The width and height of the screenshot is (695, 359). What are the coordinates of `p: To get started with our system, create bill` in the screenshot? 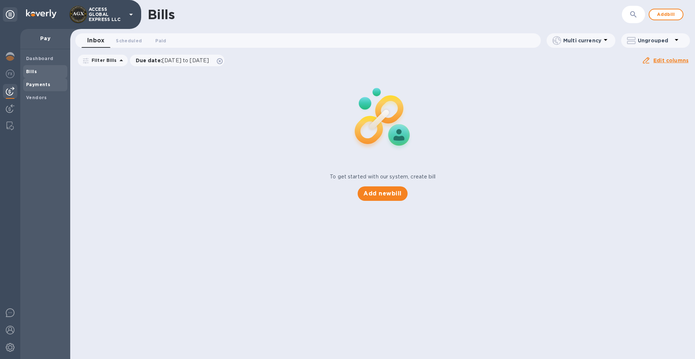 It's located at (383, 177).